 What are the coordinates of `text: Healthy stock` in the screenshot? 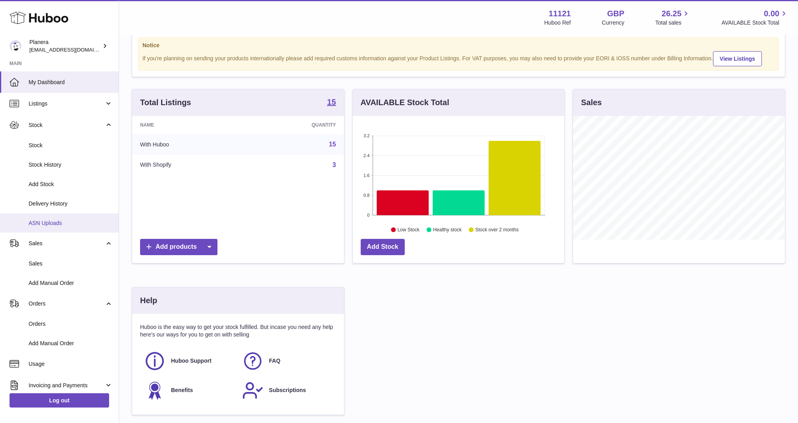 It's located at (447, 230).